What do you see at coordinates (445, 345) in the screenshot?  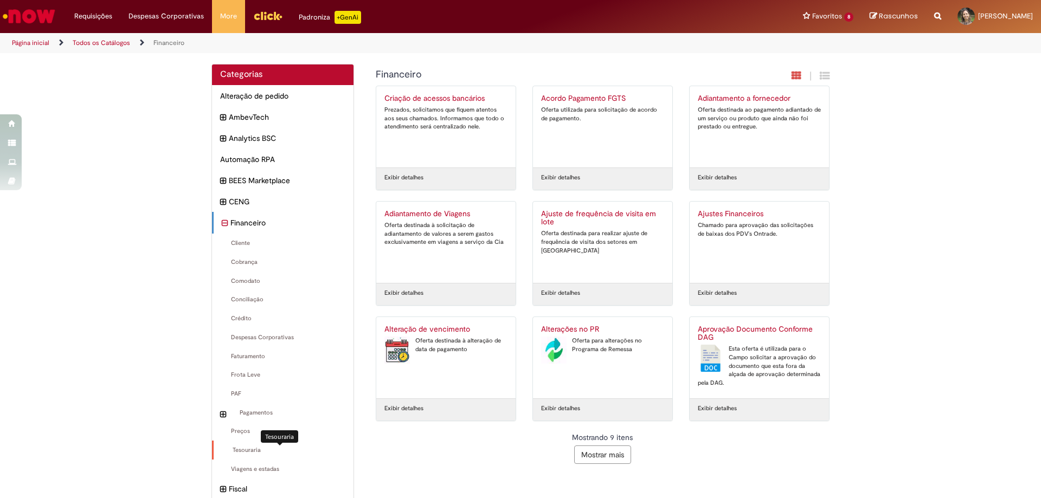 I see `div: Oferta destinada à alteração de data de pagamento` at bounding box center [445, 345].